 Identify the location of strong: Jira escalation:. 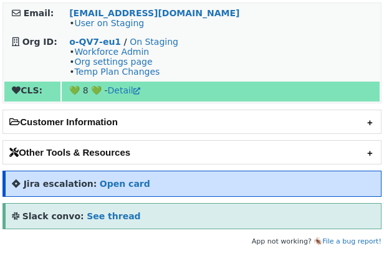
(60, 184).